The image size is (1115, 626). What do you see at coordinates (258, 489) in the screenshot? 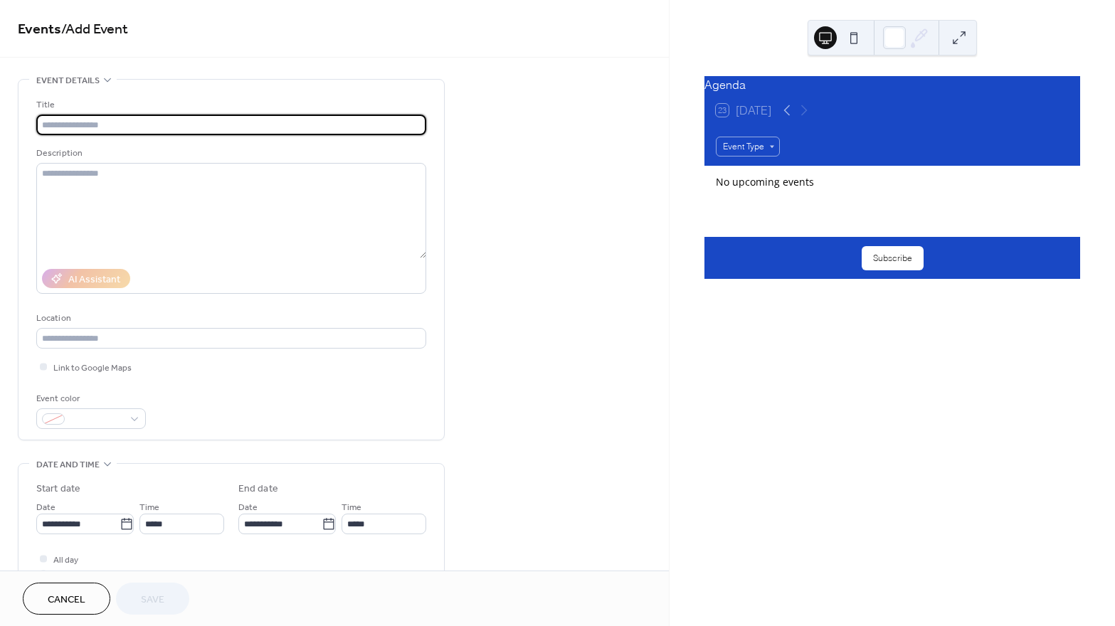
I see `div: End date` at bounding box center [258, 489].